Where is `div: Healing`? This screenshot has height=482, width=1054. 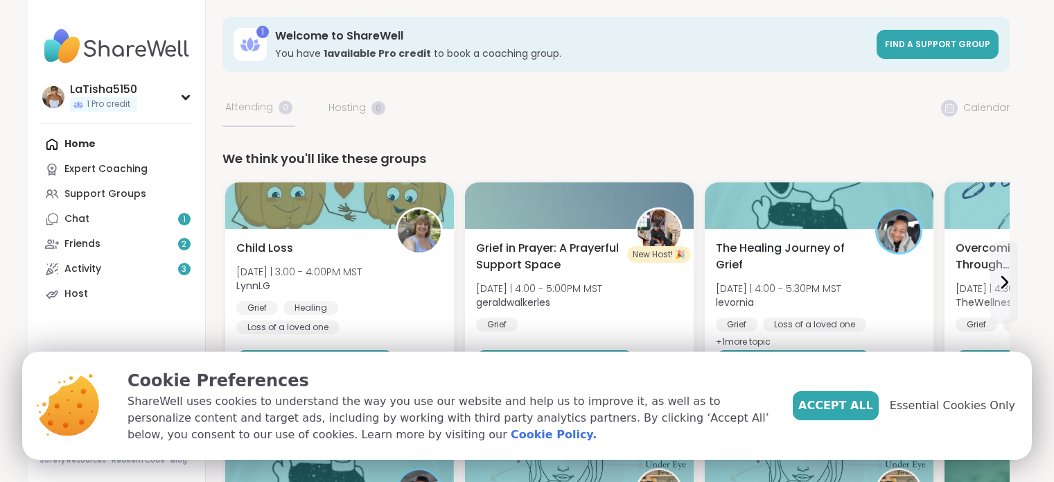 div: Healing is located at coordinates (310, 308).